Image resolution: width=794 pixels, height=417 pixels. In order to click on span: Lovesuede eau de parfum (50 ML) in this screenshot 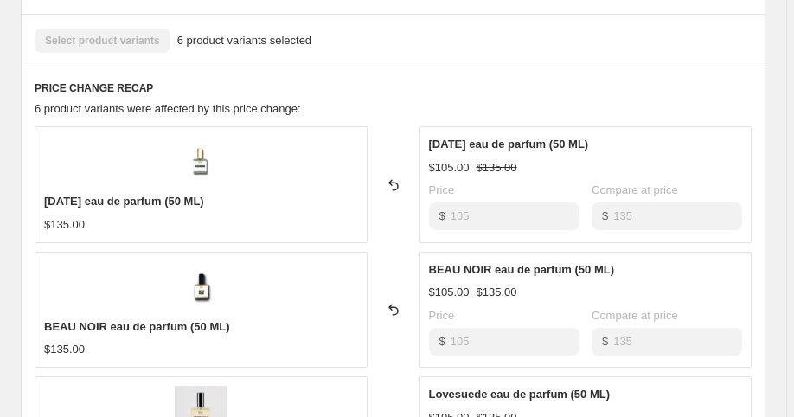, I will do `click(520, 394)`.